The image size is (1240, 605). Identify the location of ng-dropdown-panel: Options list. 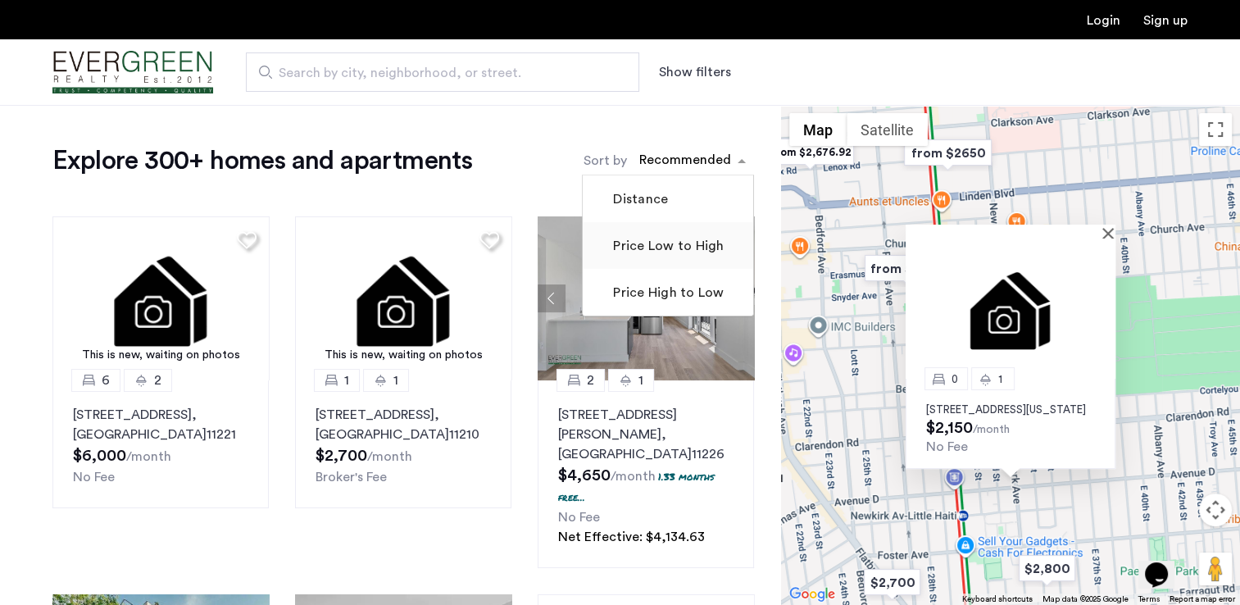
(668, 245).